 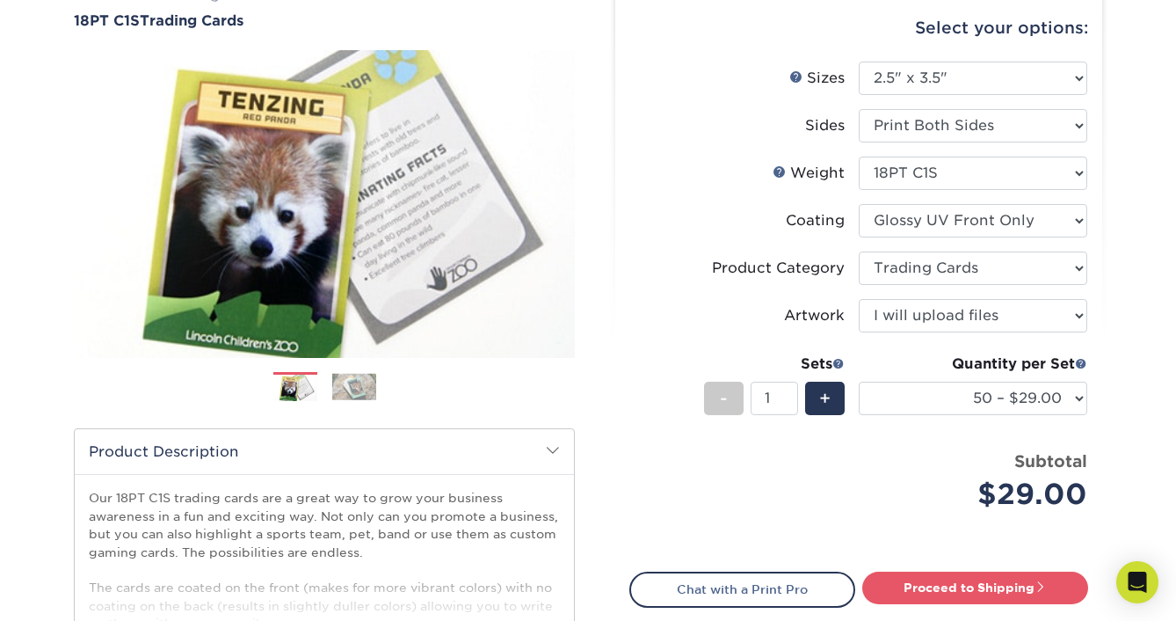 I want to click on a: Chat with a Print Pro, so click(x=742, y=589).